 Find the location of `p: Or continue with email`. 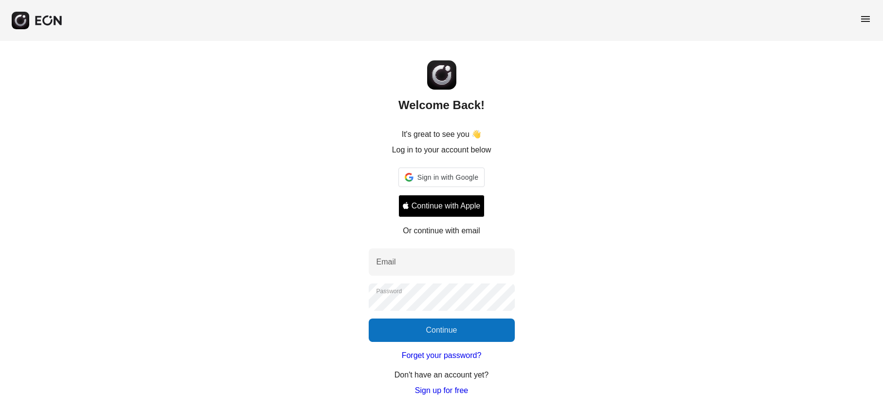

p: Or continue with email is located at coordinates (441, 231).